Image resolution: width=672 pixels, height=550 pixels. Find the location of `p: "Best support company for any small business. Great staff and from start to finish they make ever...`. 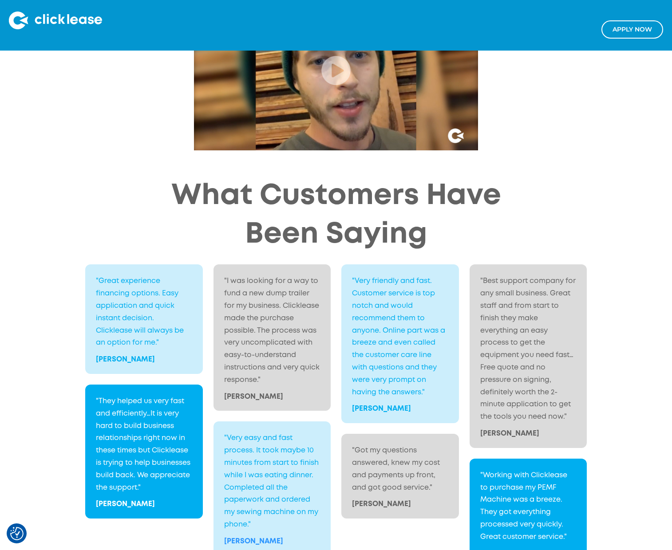

p: "Best support company for any small business. Great staff and from start to finish they make ever... is located at coordinates (528, 349).